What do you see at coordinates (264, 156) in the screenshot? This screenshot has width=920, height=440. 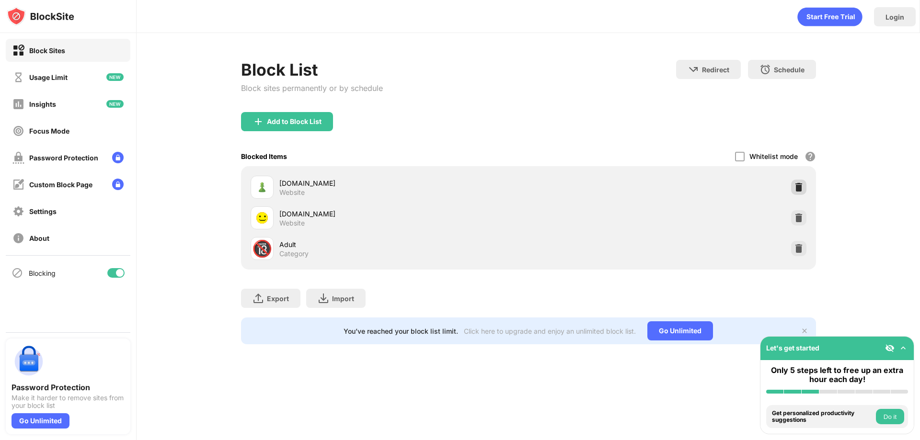 I see `div: Blocked Items` at bounding box center [264, 156].